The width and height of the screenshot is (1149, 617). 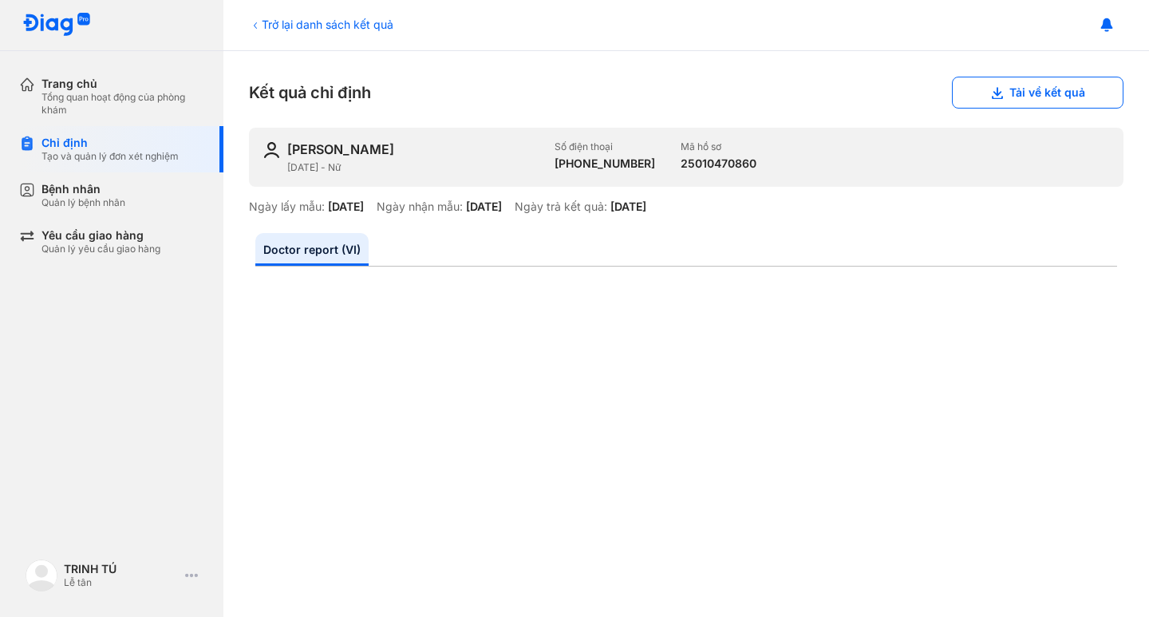 What do you see at coordinates (83, 189) in the screenshot?
I see `div: Bệnh nhân` at bounding box center [83, 189].